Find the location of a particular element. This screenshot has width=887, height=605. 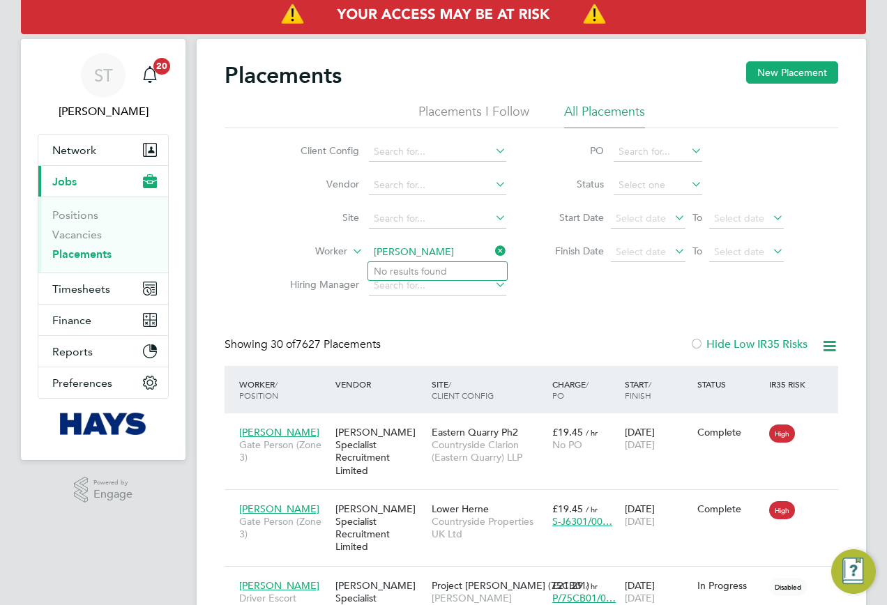

span: Driver Escort is located at coordinates (284, 598).